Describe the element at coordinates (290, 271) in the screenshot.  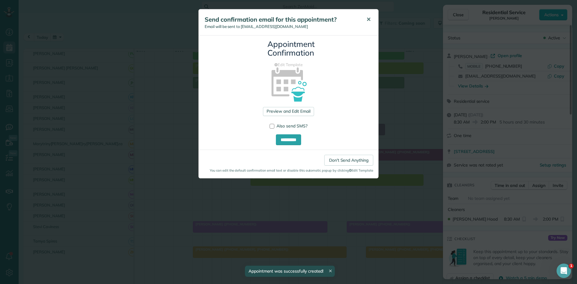
I see `div: Appointment was successfully created!` at that location.